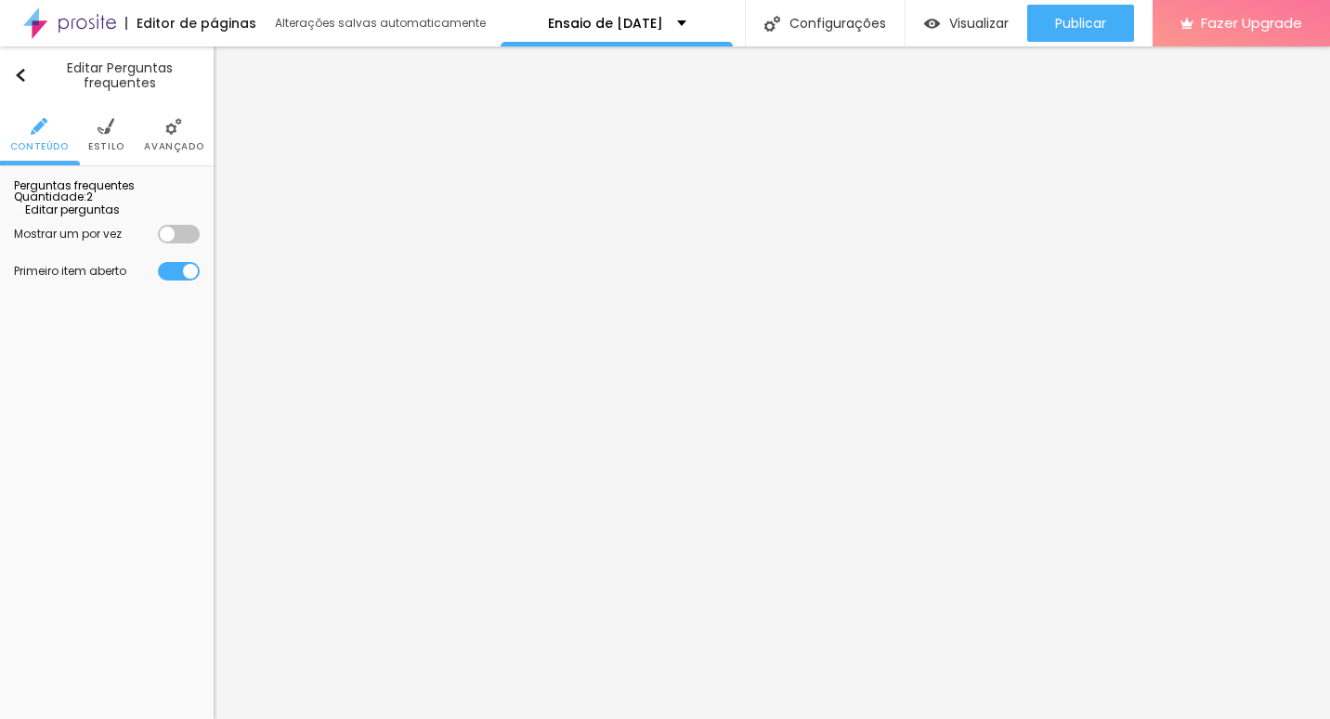 The height and width of the screenshot is (719, 1330). I want to click on span: Quantidade :, so click(50, 196).